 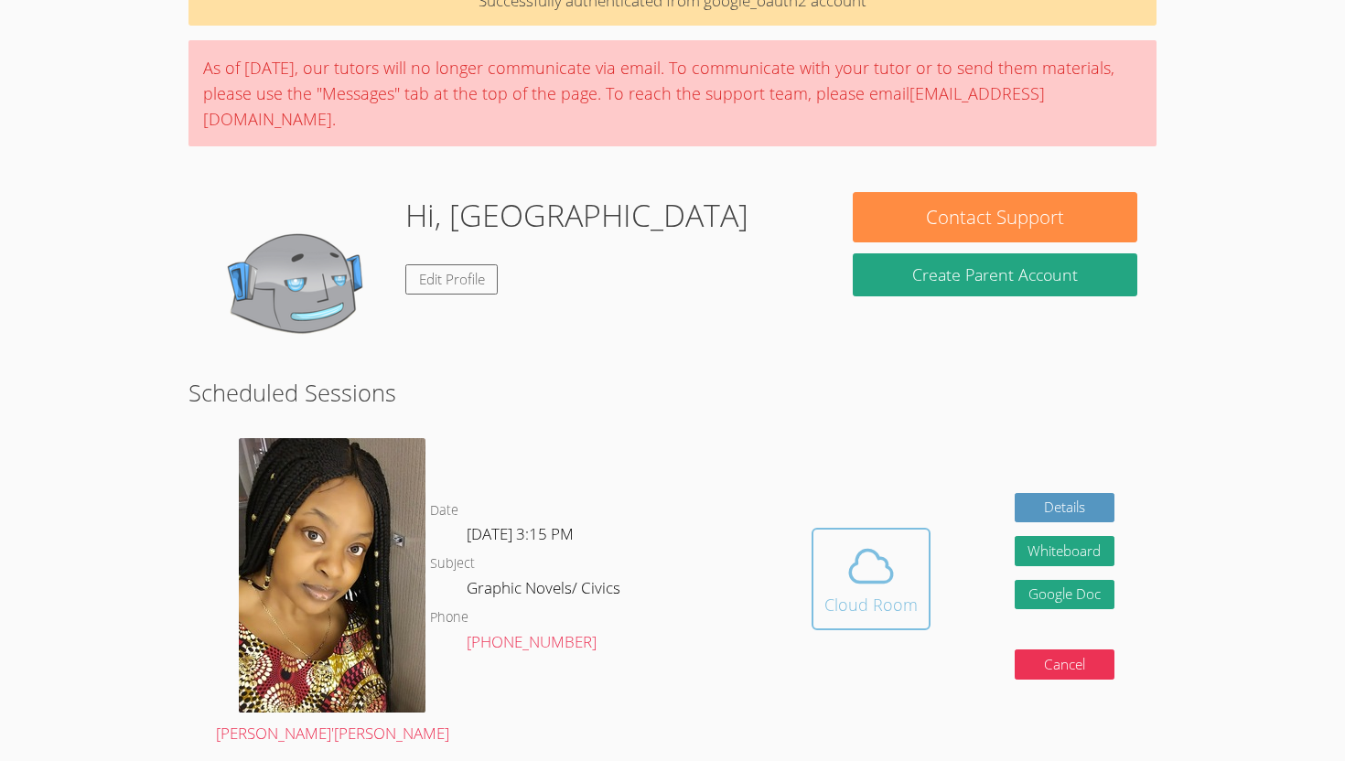 What do you see at coordinates (452, 279) in the screenshot?
I see `a: Edit Profile` at bounding box center [452, 279].